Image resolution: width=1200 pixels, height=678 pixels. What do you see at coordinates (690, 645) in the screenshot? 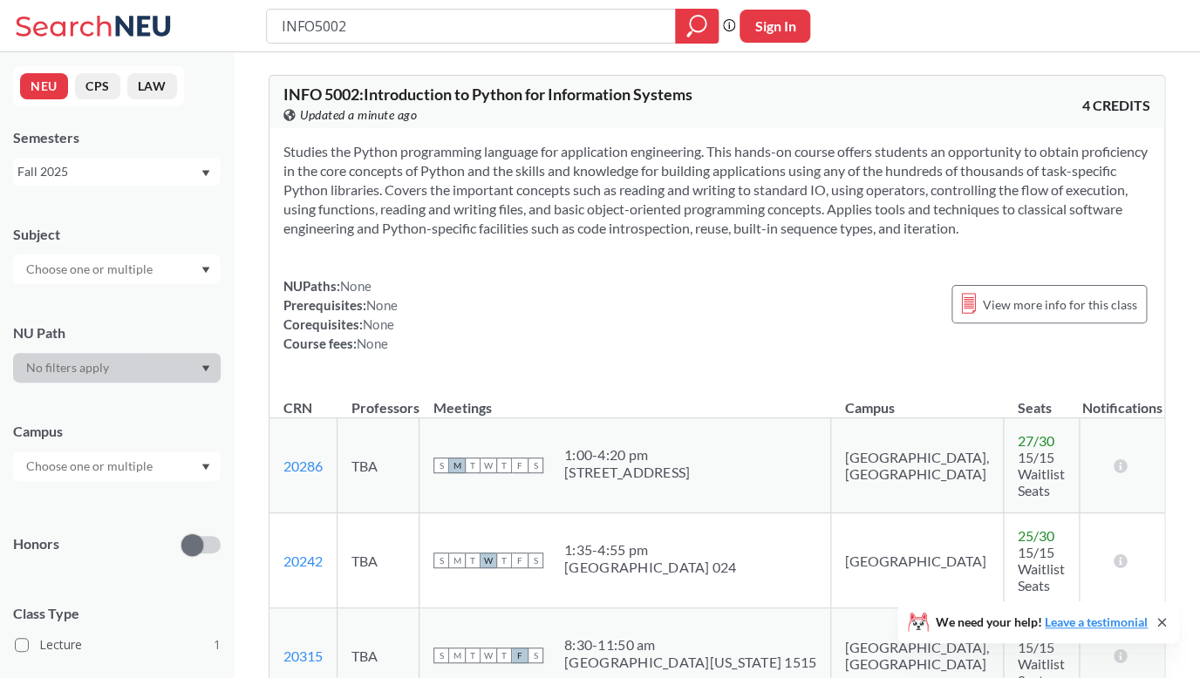
I see `div: 8:30 - 11:50 am` at bounding box center [690, 645].